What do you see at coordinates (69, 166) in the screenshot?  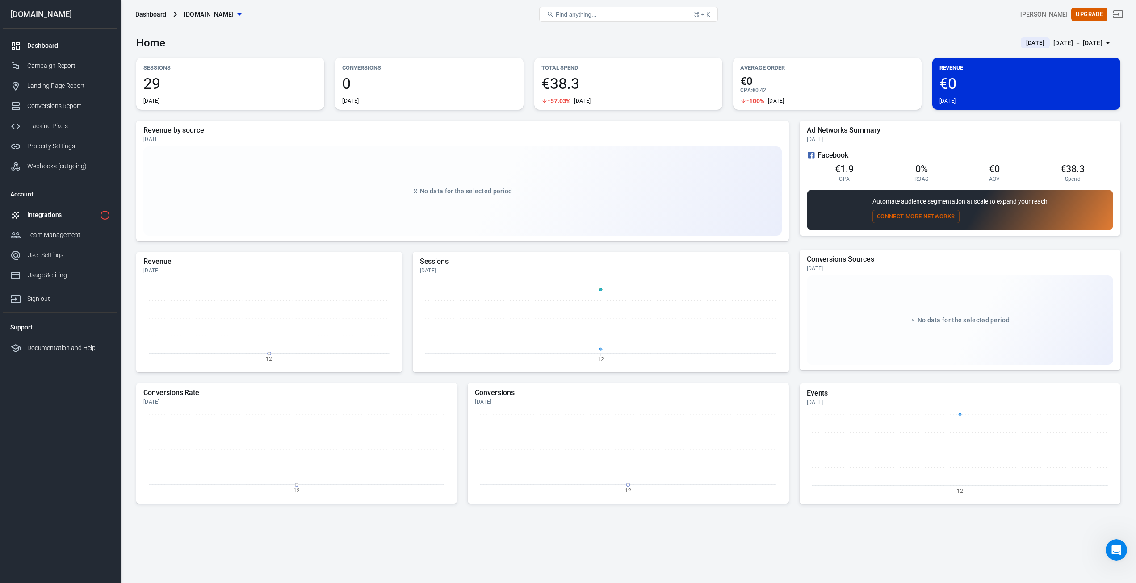 I see `div: Webhooks (outgoing)` at bounding box center [69, 166].